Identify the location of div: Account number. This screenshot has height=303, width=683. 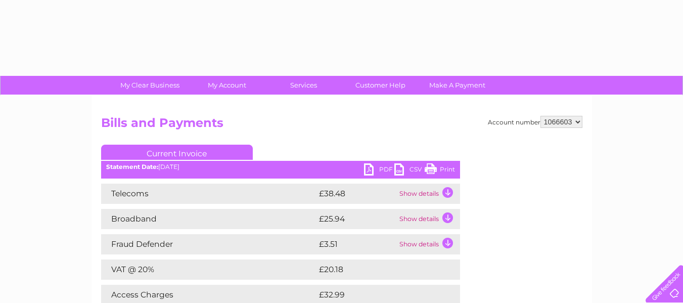
(535, 122).